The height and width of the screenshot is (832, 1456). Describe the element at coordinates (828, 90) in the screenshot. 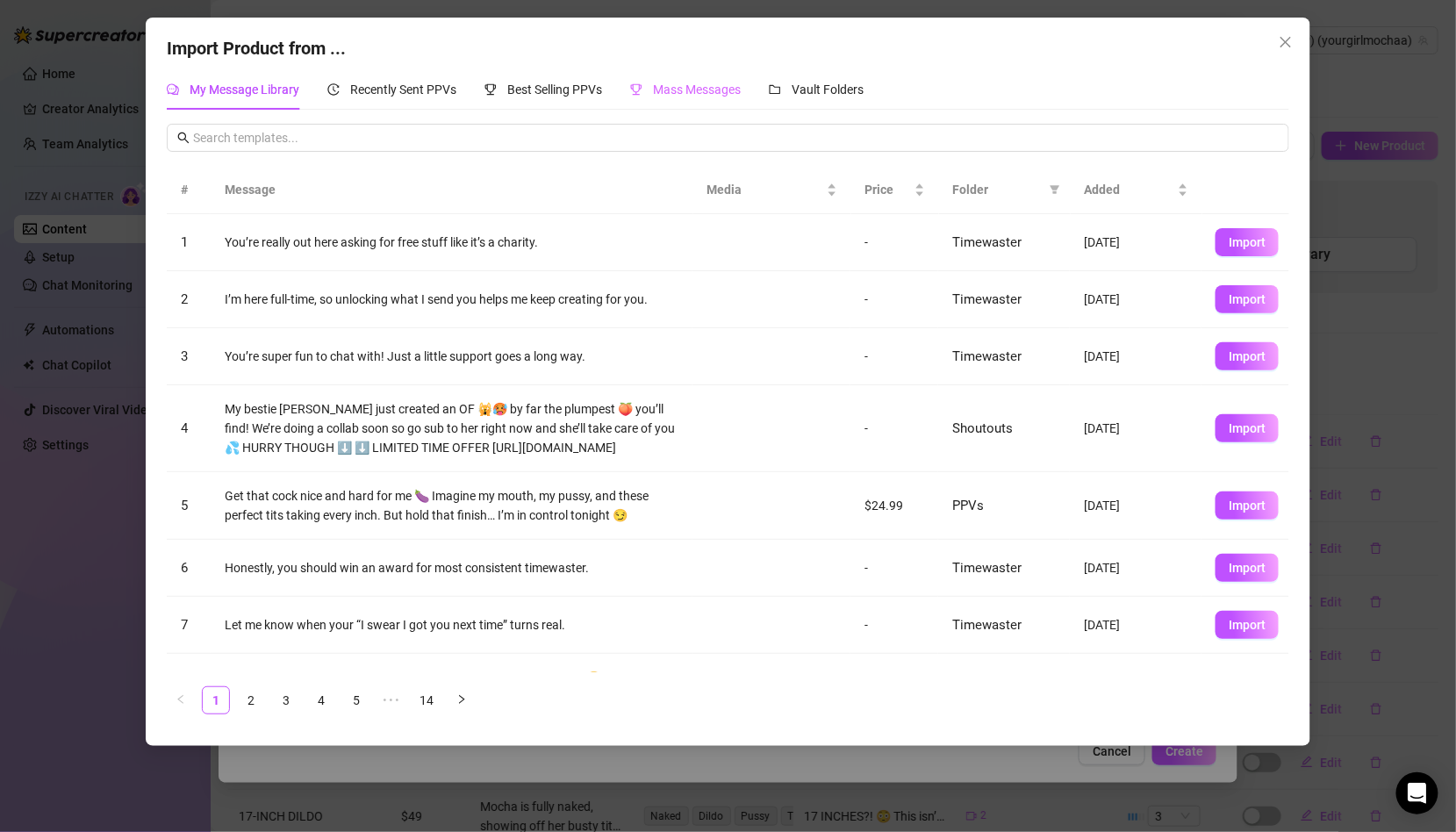

I see `span: Vault Folders` at that location.